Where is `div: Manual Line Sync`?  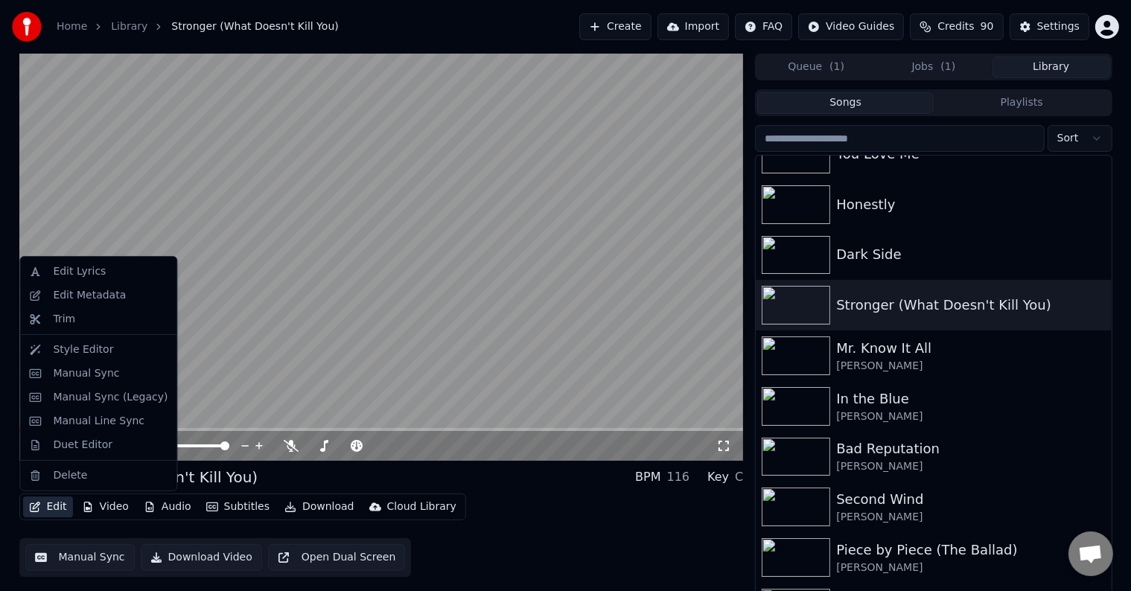
div: Manual Line Sync is located at coordinates (98, 422).